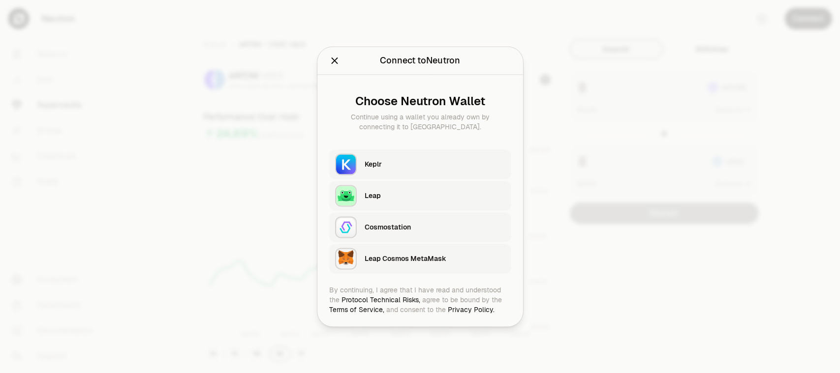  Describe the element at coordinates (435, 196) in the screenshot. I see `div: Leap` at that location.